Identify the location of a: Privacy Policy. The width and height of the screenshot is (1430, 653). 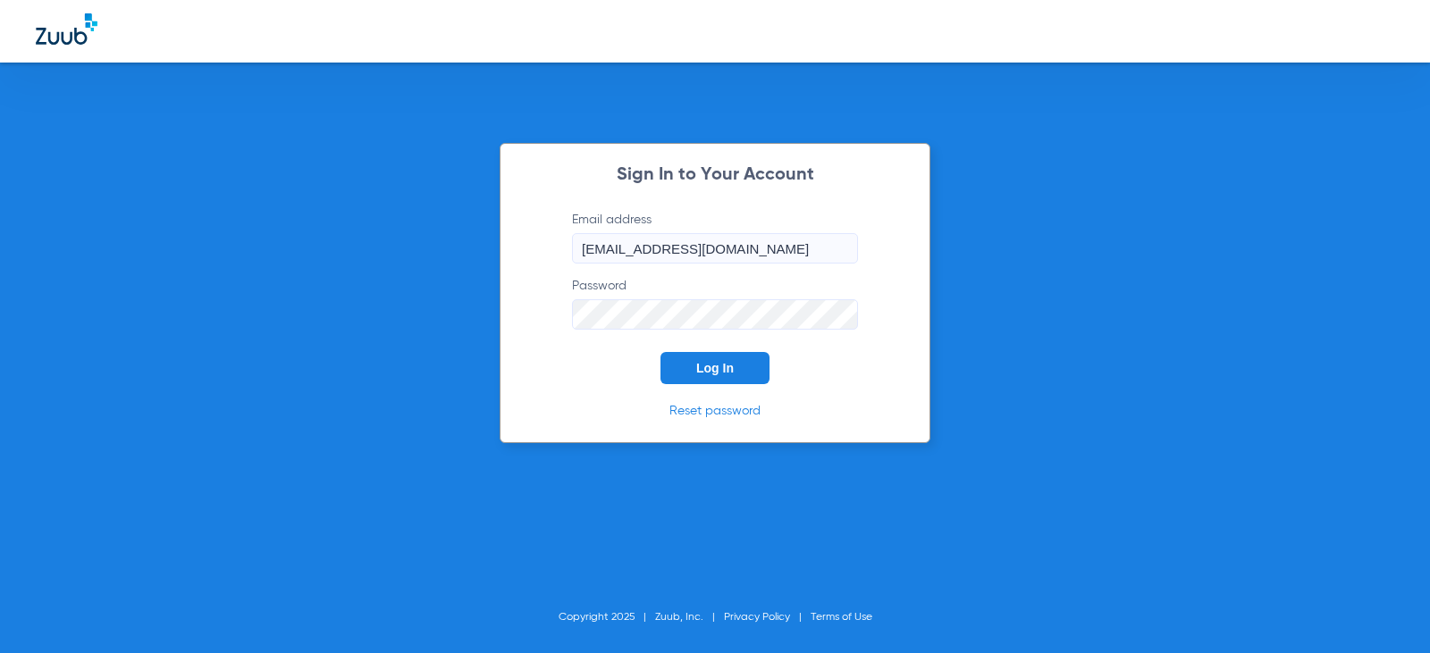
(757, 617).